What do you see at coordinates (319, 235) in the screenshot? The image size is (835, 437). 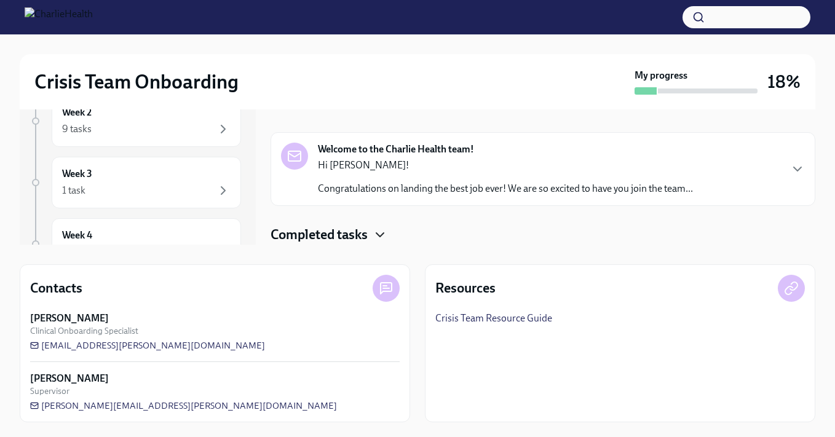 I see `h4: Completed tasks` at bounding box center [319, 235].